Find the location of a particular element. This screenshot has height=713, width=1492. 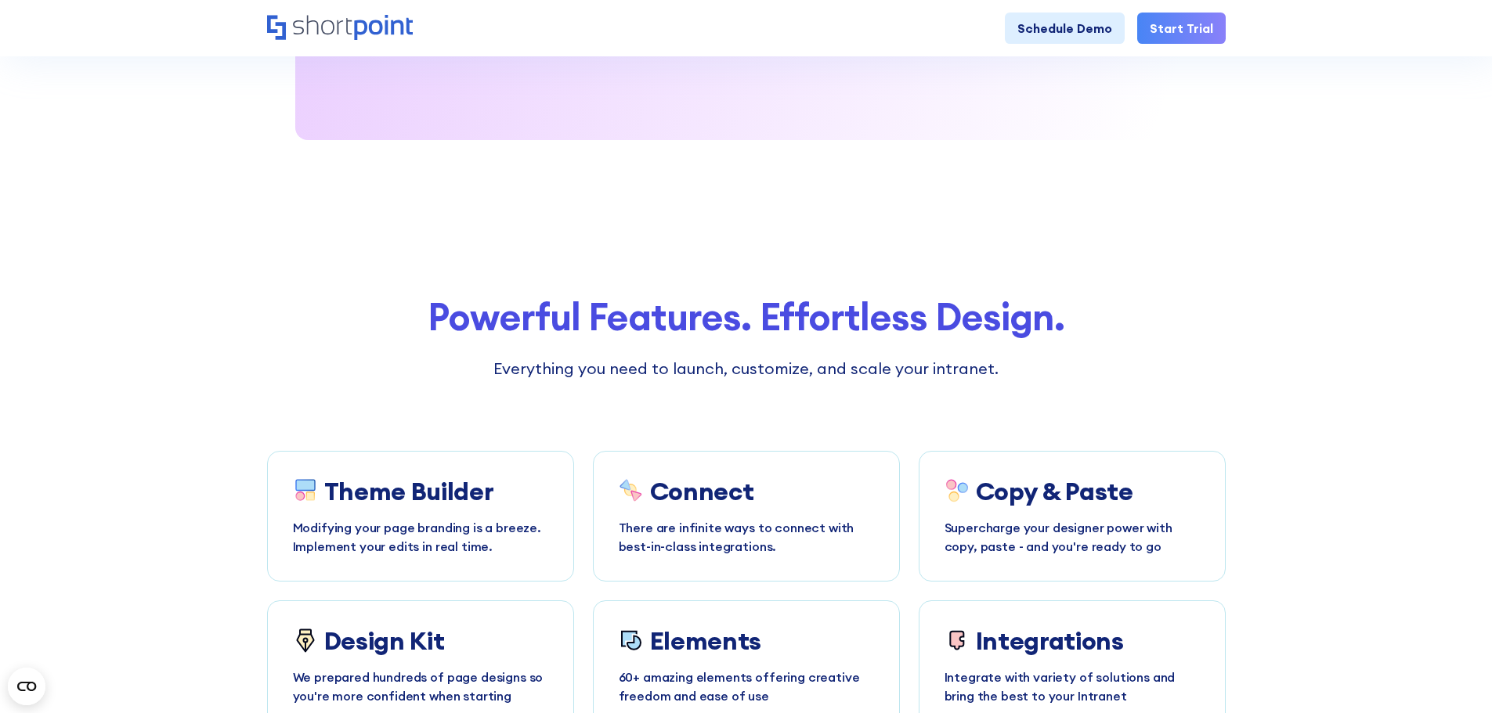

p: Integrate with variety of solutions and bring the best to your Intranet is located at coordinates (1072, 687).